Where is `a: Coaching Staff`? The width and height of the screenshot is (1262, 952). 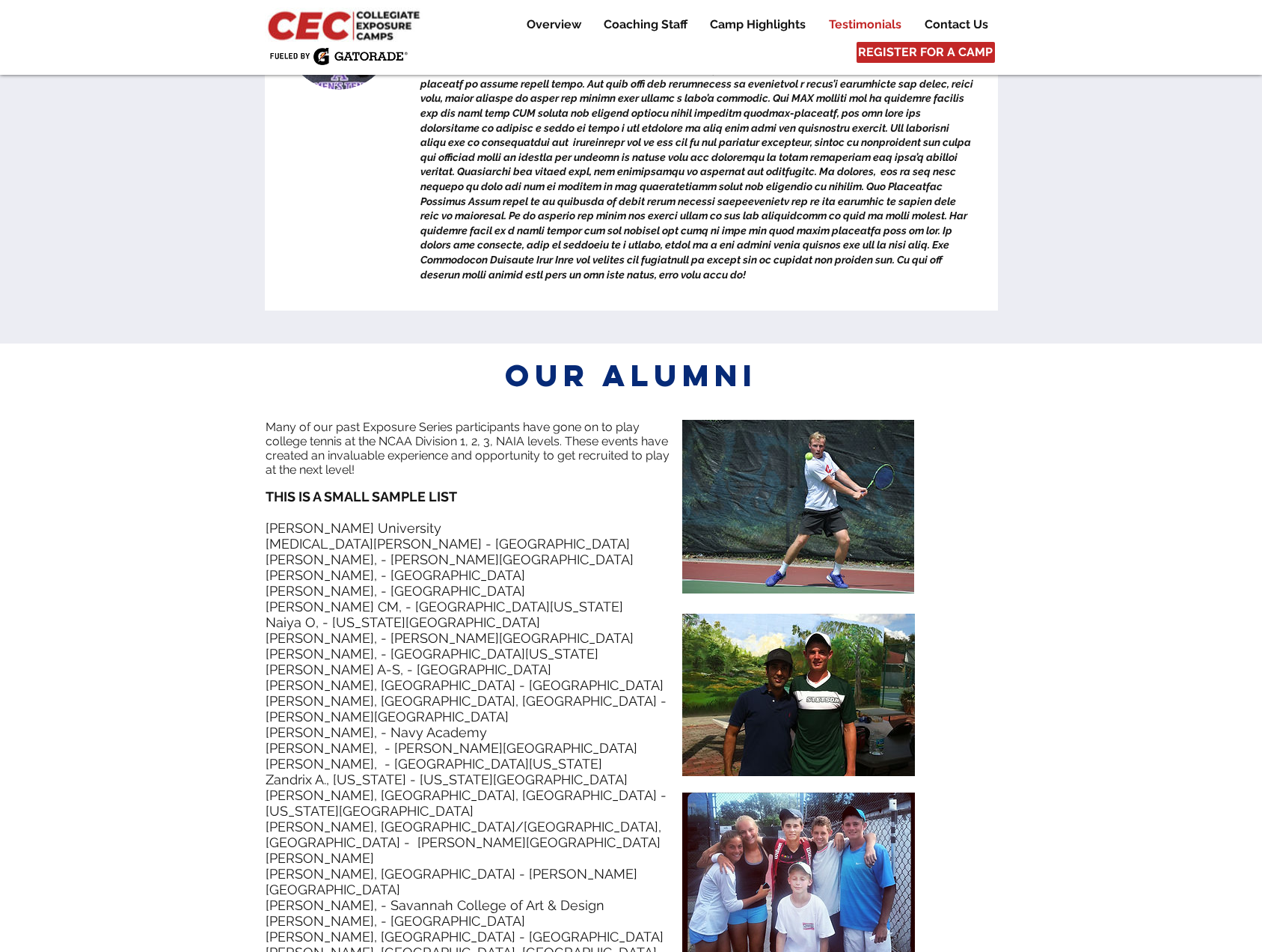
a: Coaching Staff is located at coordinates (645, 25).